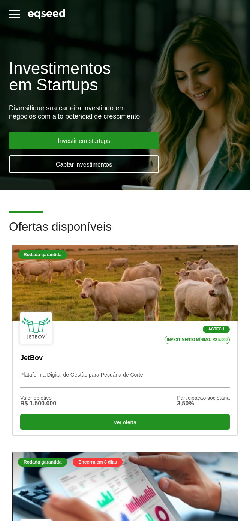  Describe the element at coordinates (106, 112) in the screenshot. I see `div: Diversifique sua carteira investindo em negócios com alto potencial de crescimento` at that location.